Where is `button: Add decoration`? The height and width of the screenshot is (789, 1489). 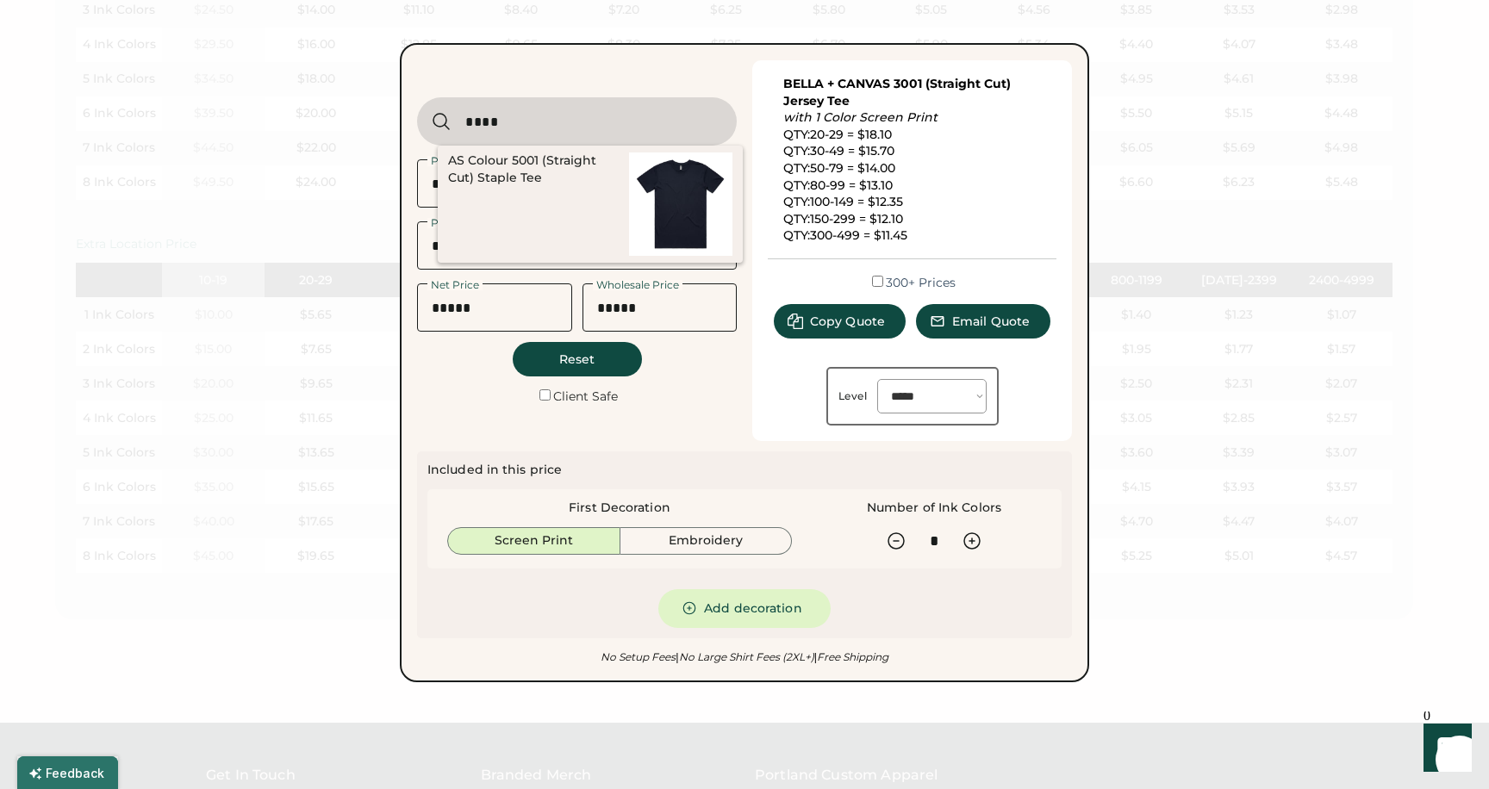
button: Add decoration is located at coordinates (744, 608).